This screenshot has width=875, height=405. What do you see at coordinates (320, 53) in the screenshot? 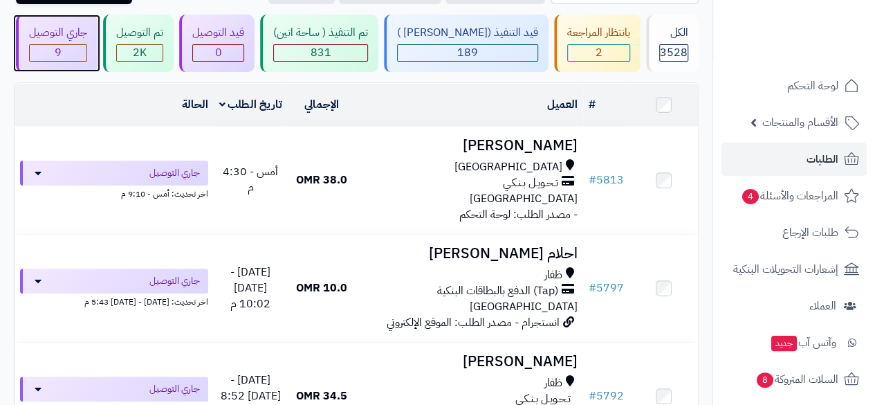
I see `div: 831` at bounding box center [320, 53].